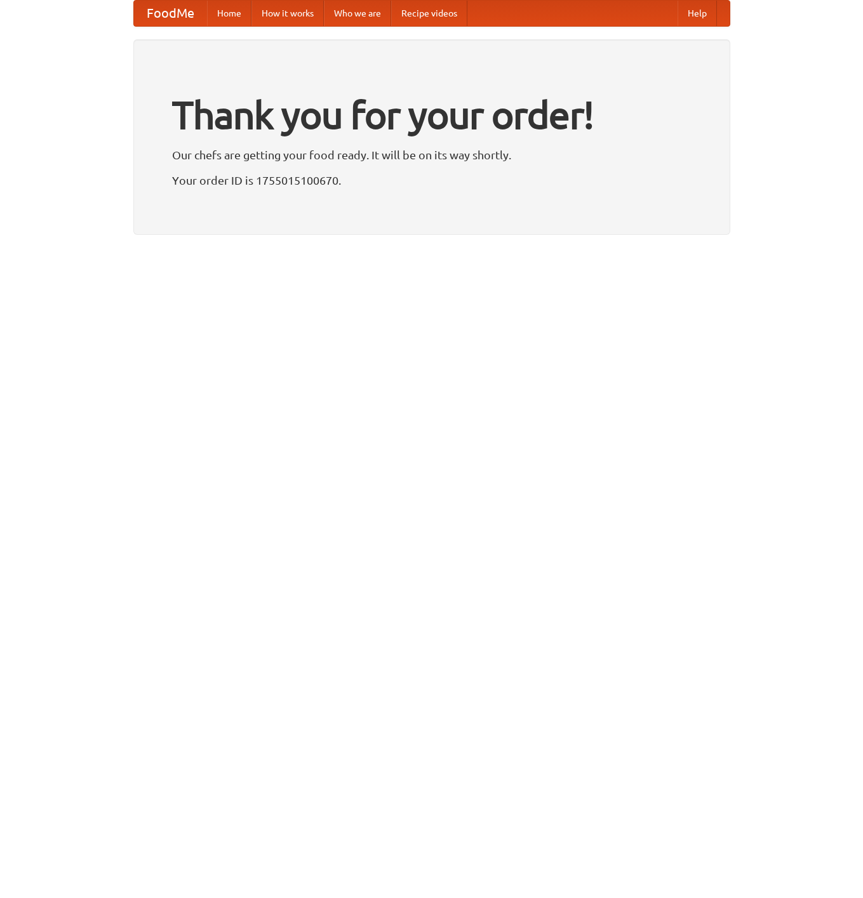 This screenshot has height=898, width=863. What do you see at coordinates (697, 13) in the screenshot?
I see `a: Help` at bounding box center [697, 13].